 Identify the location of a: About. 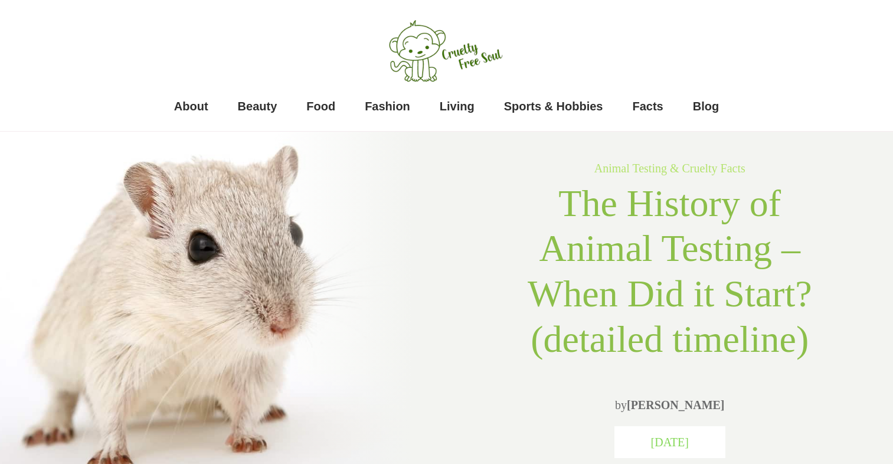
(191, 106).